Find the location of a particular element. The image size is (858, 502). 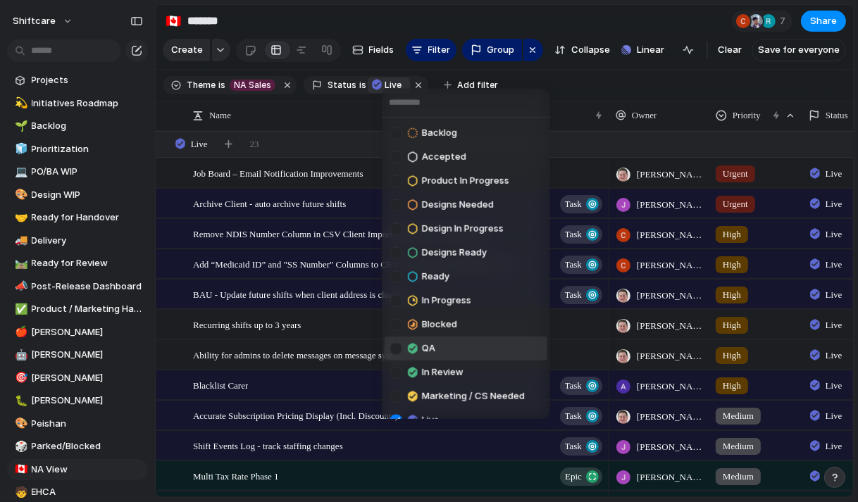

span: In Progress is located at coordinates (447, 301).